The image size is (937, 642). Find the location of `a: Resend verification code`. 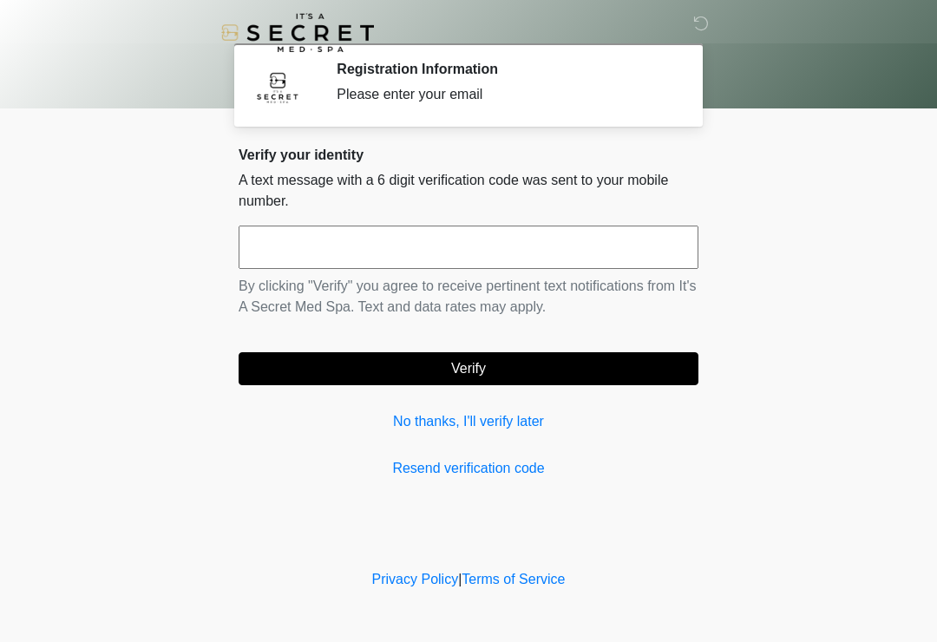

a: Resend verification code is located at coordinates (469, 469).